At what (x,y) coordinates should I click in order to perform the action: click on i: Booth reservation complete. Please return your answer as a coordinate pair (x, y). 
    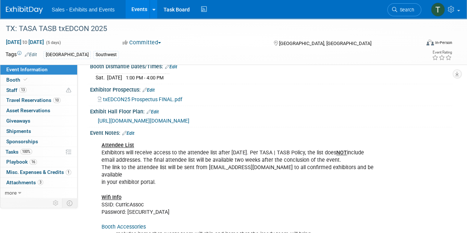
    Looking at the image, I should click on (25, 79).